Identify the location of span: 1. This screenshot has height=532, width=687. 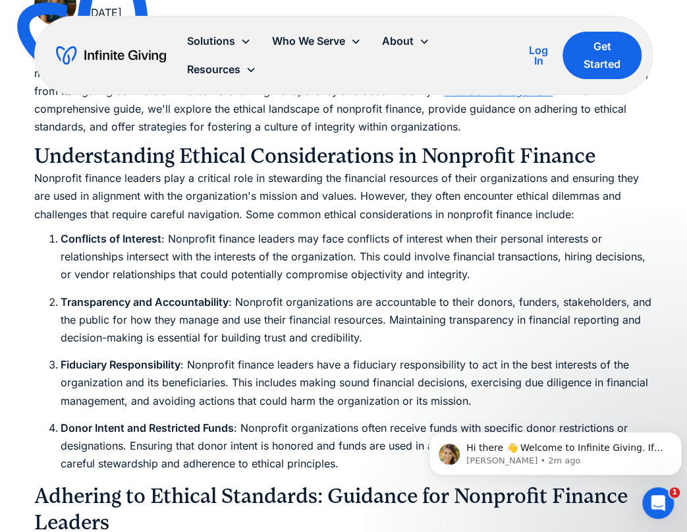
(674, 492).